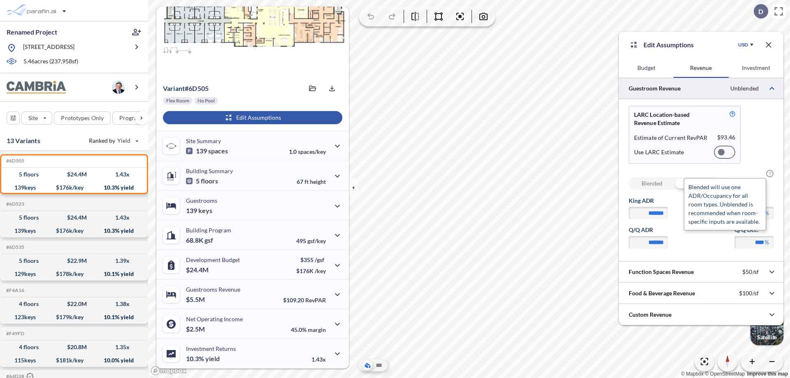 This screenshot has height=378, width=790. What do you see at coordinates (311, 260) in the screenshot?
I see `p: $355` at bounding box center [311, 260].